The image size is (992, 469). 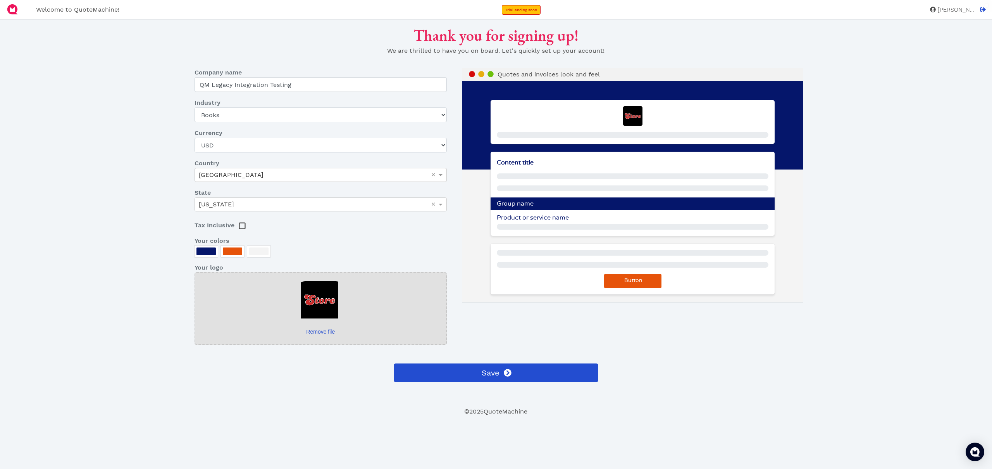 I want to click on div: Open Intercom Messenger, so click(x=975, y=451).